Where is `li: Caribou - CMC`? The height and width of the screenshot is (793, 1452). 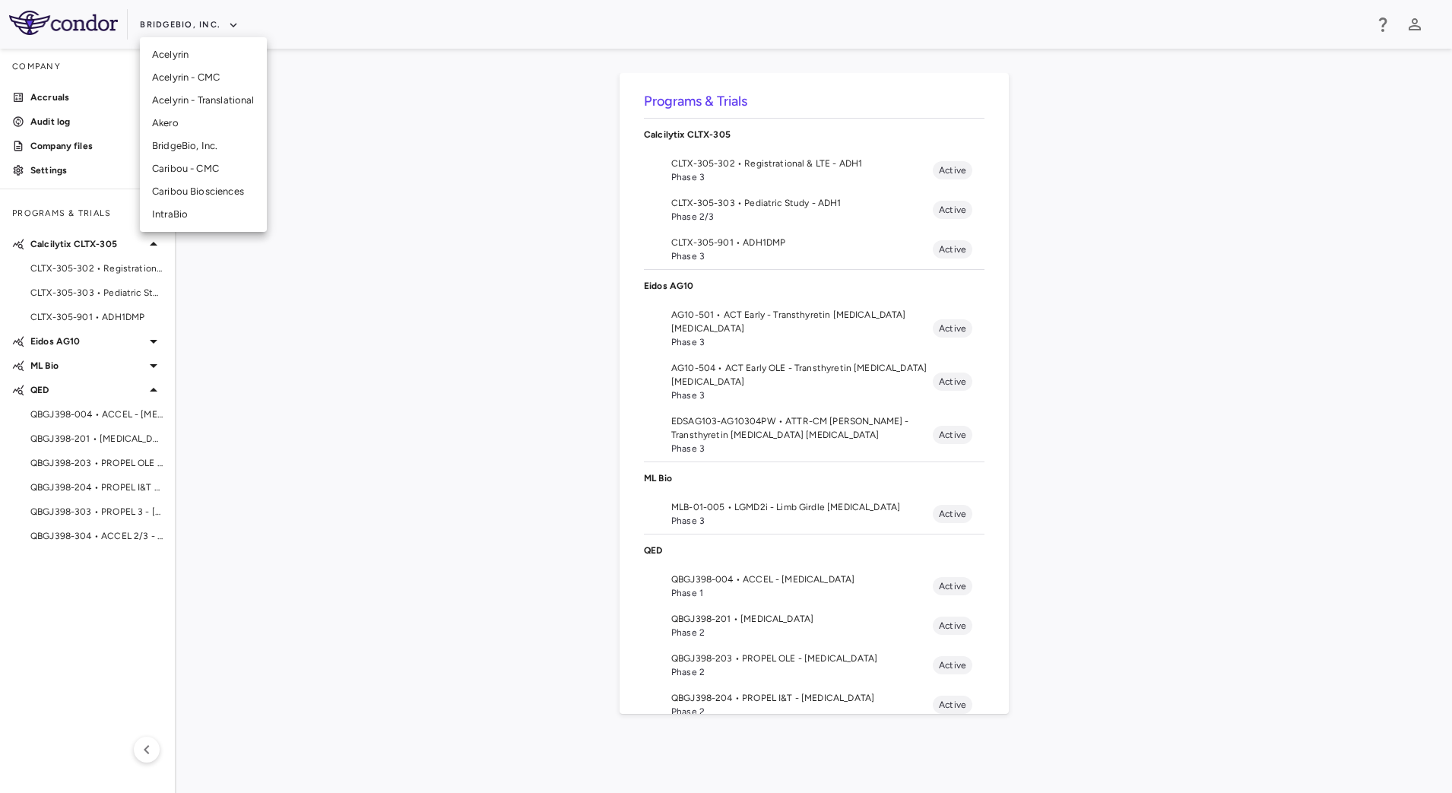
li: Caribou - CMC is located at coordinates (203, 169).